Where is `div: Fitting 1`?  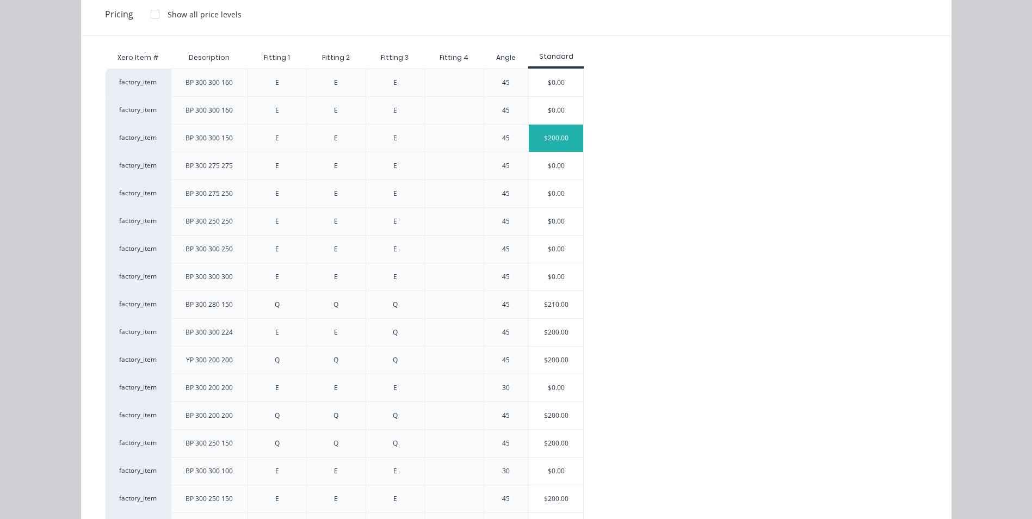 div: Fitting 1 is located at coordinates (277, 58).